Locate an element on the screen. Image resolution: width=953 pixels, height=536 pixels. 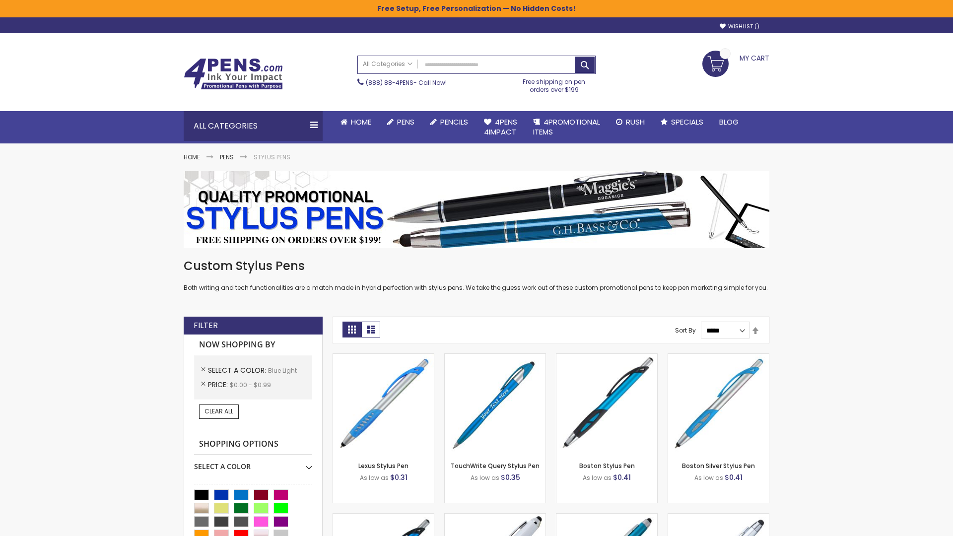
a: Boston Stylus Pen-Blue - Light is located at coordinates (607, 357).